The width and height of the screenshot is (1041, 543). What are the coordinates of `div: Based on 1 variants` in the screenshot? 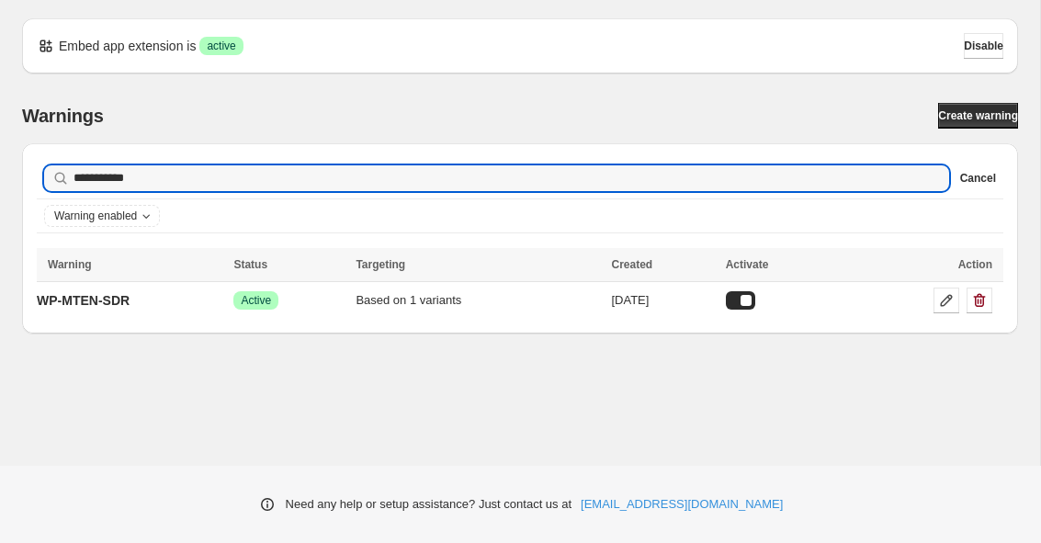 It's located at (478, 300).